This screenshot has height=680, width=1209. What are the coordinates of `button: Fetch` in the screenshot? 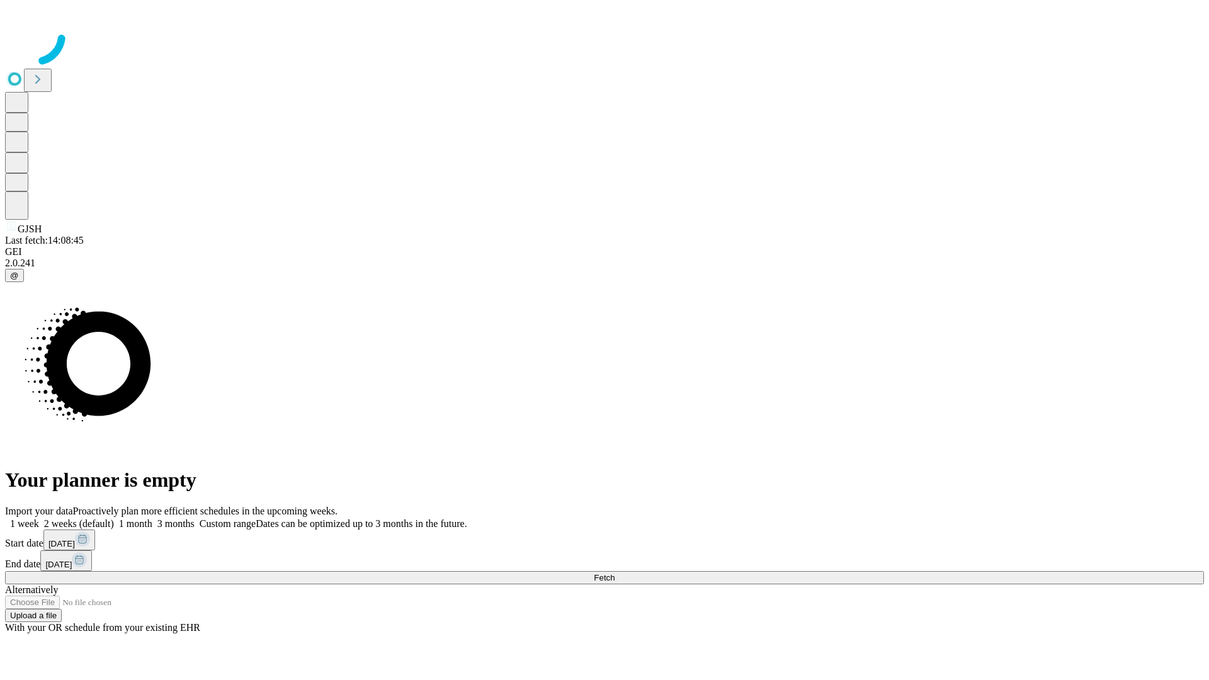 It's located at (604, 577).